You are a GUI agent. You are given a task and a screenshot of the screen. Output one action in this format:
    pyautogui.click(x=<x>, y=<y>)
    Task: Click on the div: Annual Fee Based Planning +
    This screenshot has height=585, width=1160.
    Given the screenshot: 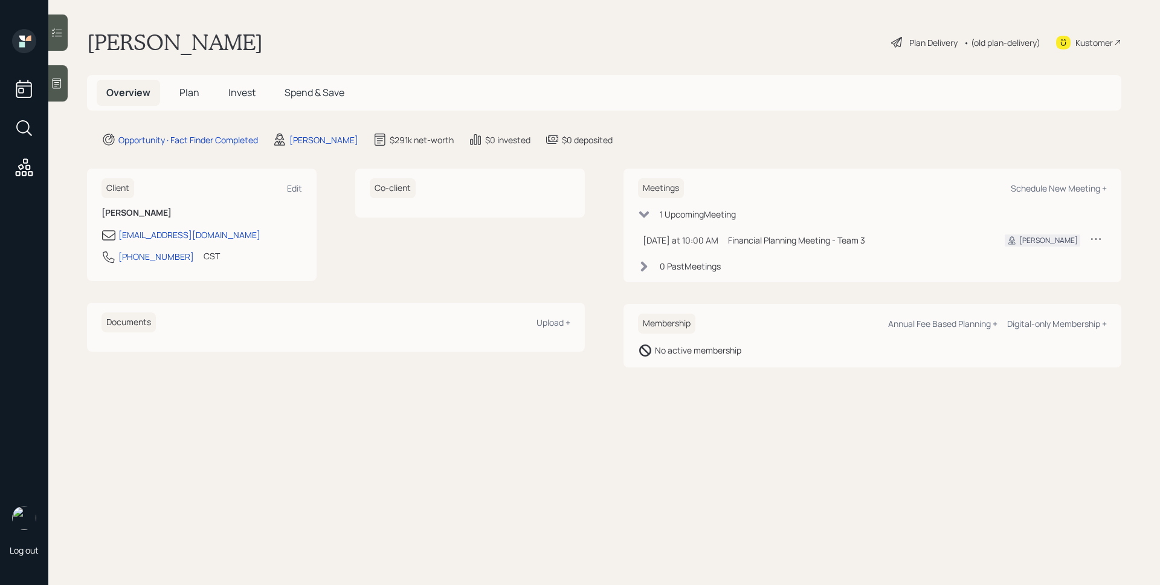 What is the action you would take?
    pyautogui.click(x=942, y=323)
    